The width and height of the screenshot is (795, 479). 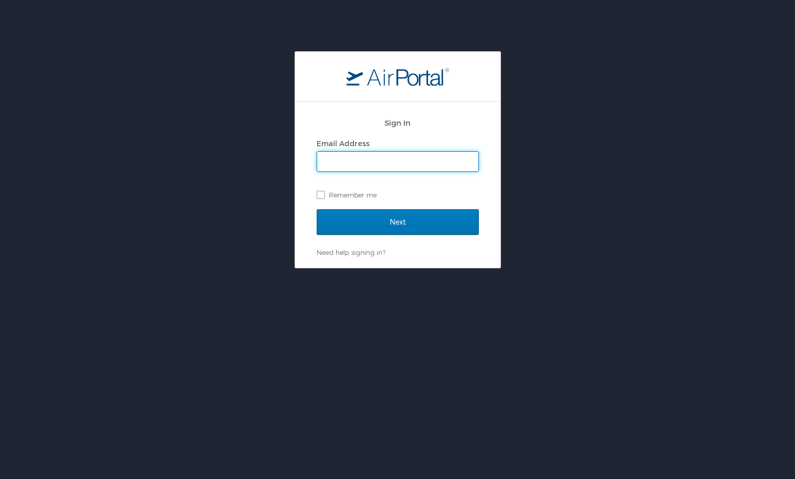 What do you see at coordinates (351, 253) in the screenshot?
I see `a: Need help signing in?` at bounding box center [351, 253].